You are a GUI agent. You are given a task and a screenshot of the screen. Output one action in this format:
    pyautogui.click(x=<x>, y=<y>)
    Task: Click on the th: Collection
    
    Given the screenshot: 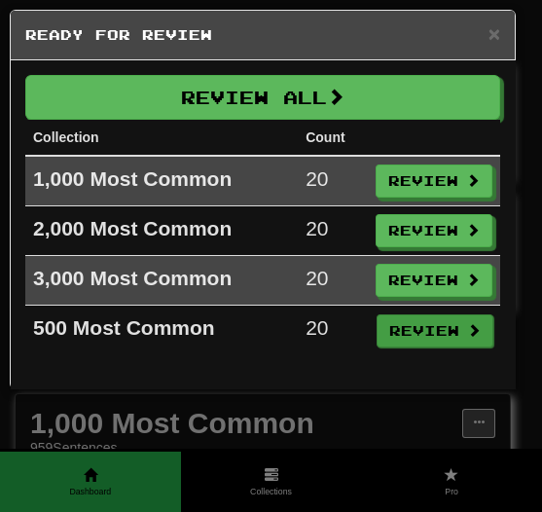 What is the action you would take?
    pyautogui.click(x=161, y=137)
    